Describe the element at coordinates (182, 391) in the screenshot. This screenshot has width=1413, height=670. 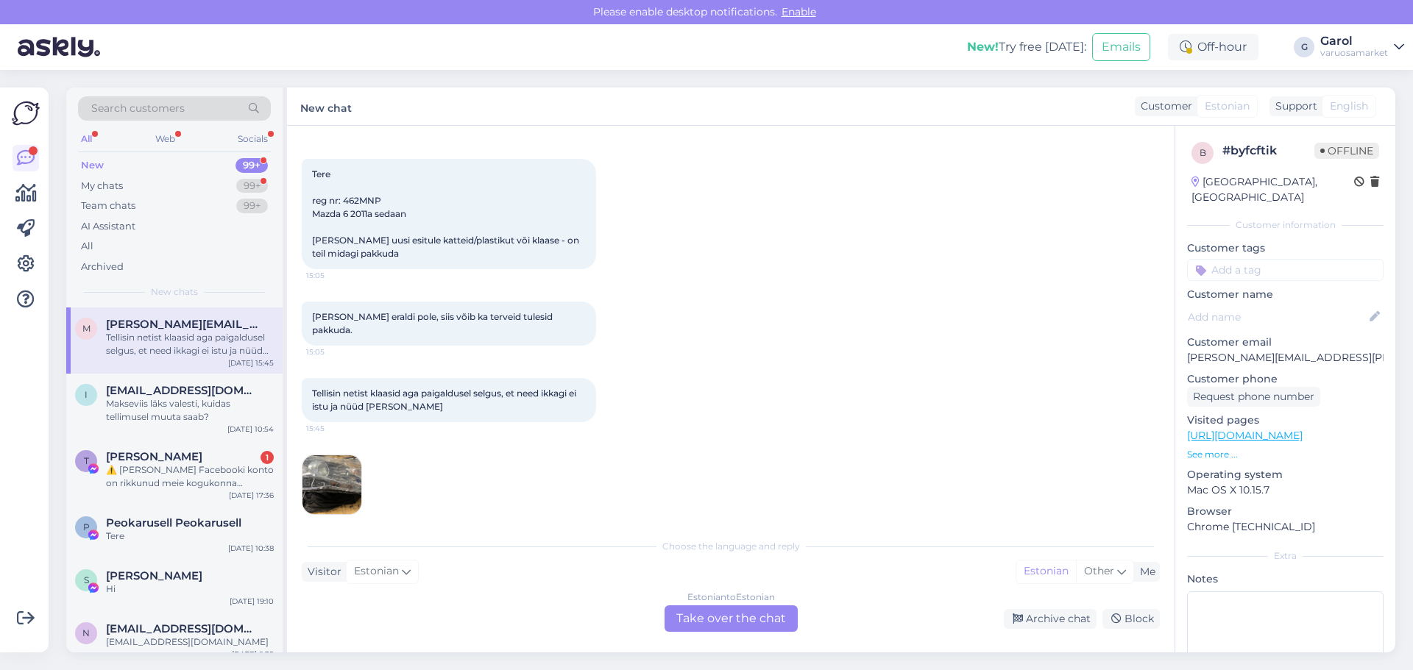
I see `span: info.stuudioauto@gmail.com` at that location.